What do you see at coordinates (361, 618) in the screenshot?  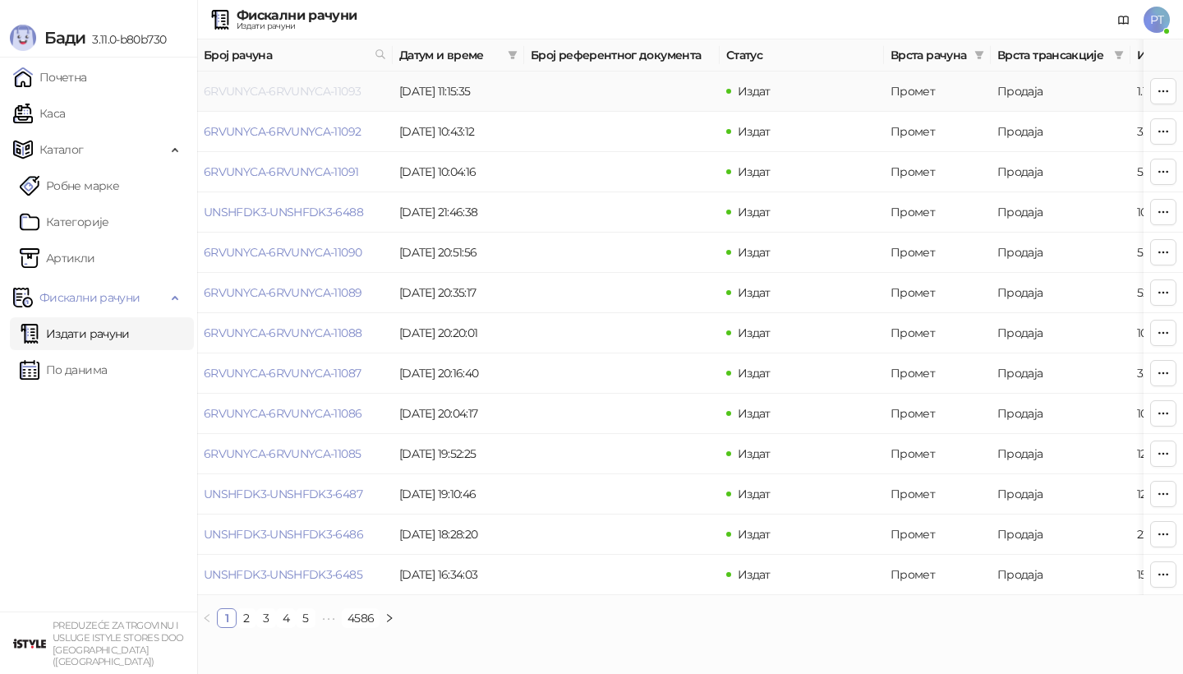 I see `a: 4586` at bounding box center [361, 618].